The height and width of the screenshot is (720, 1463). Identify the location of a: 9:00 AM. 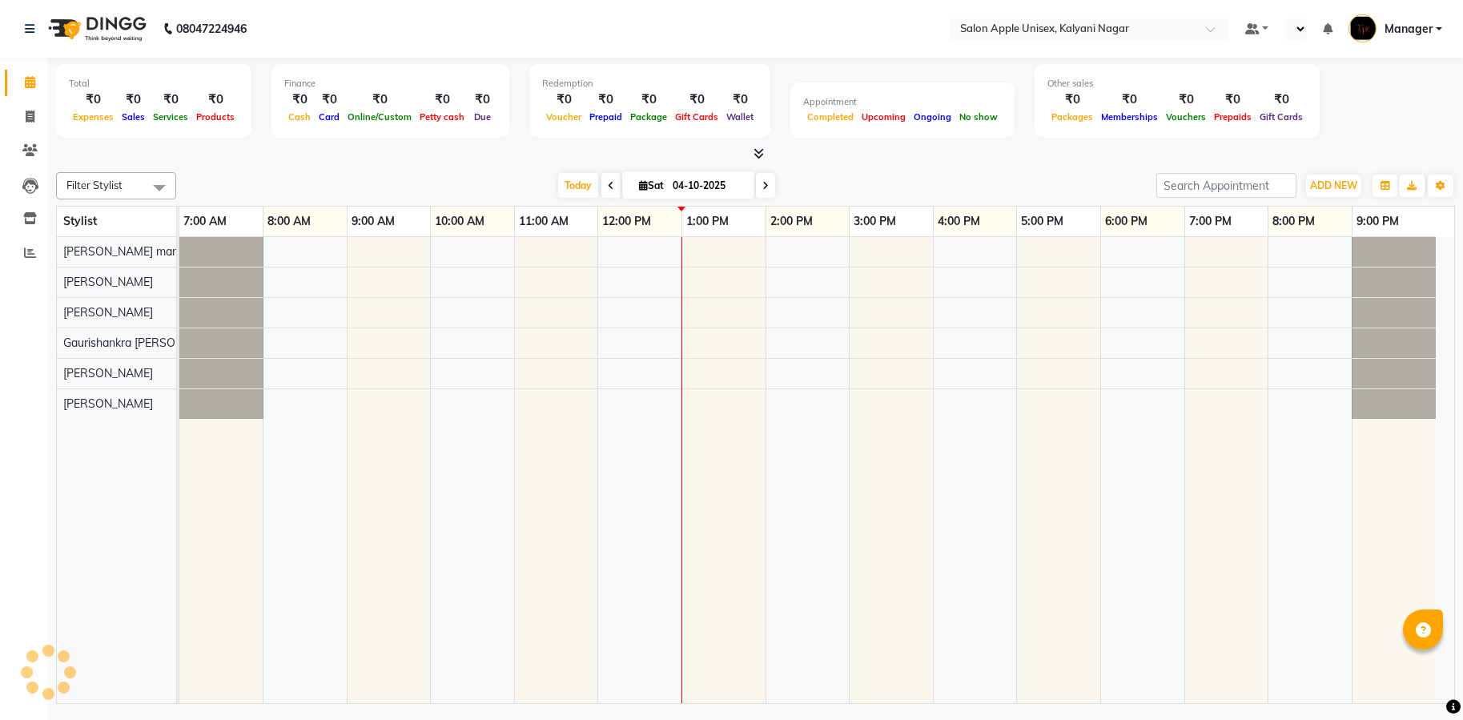
(373, 221).